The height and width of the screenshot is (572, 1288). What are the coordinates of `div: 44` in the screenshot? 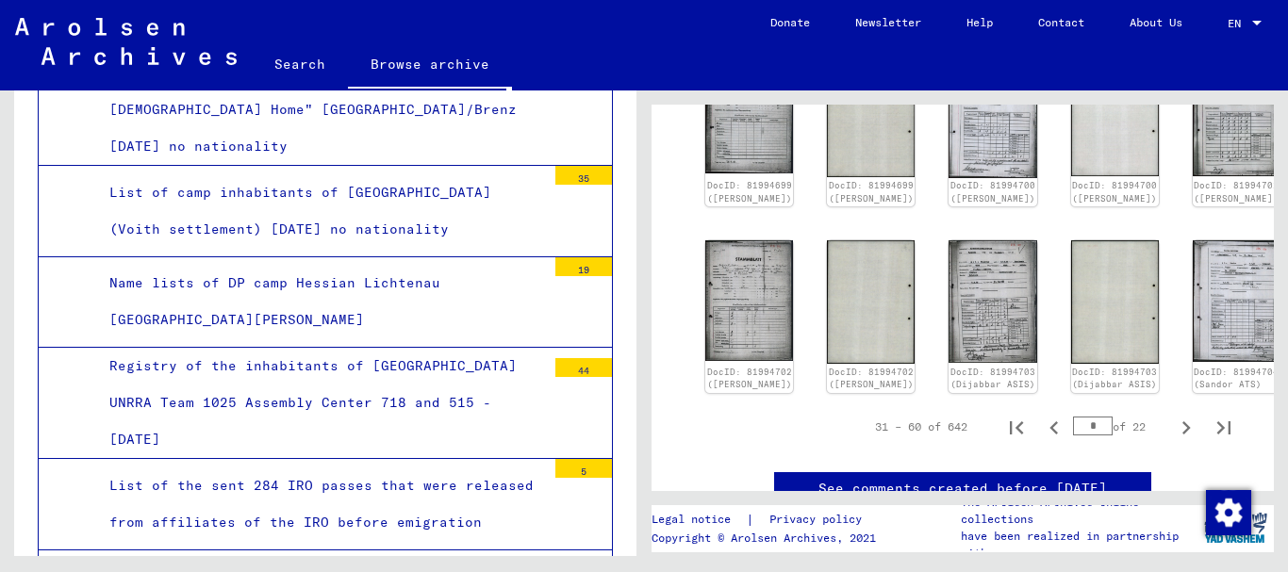 It's located at (584, 368).